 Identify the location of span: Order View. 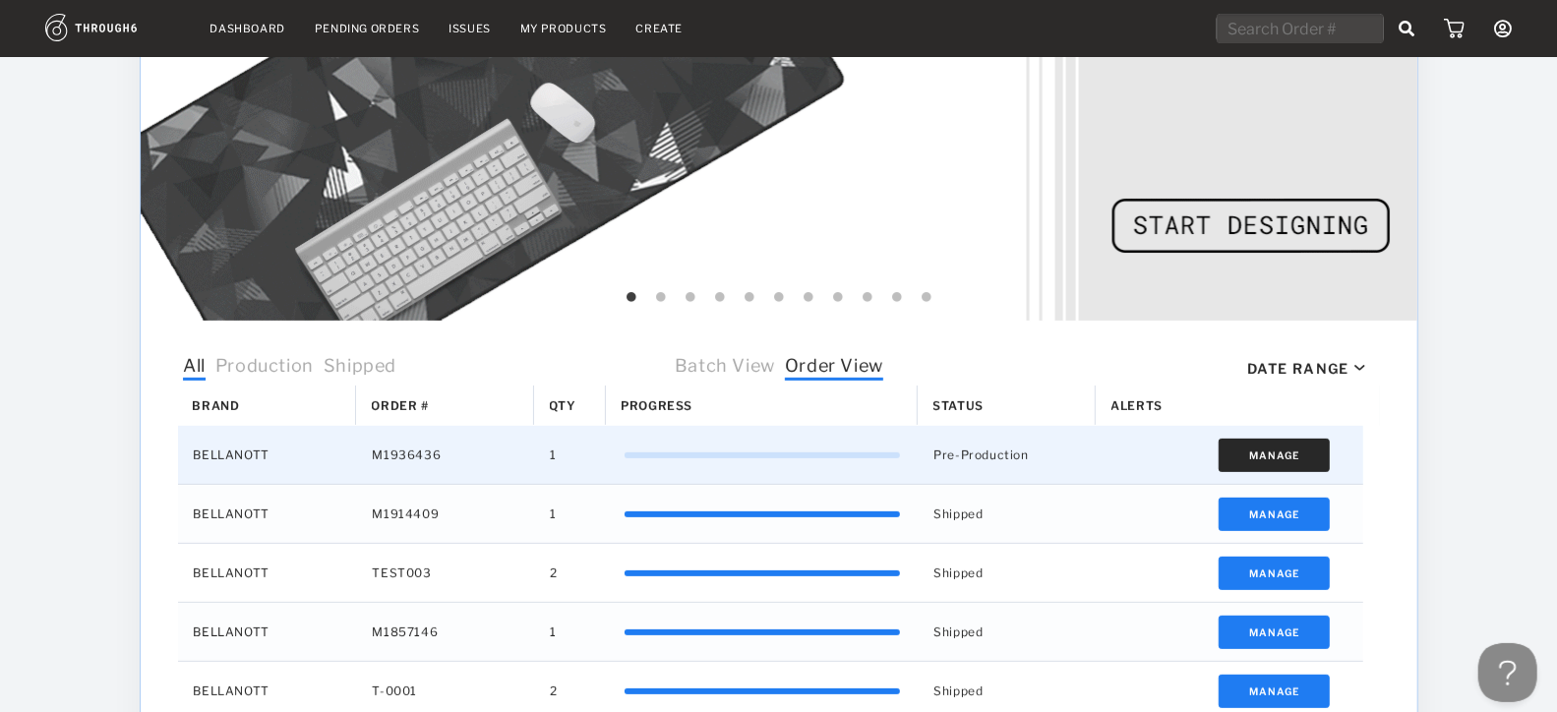
(834, 368).